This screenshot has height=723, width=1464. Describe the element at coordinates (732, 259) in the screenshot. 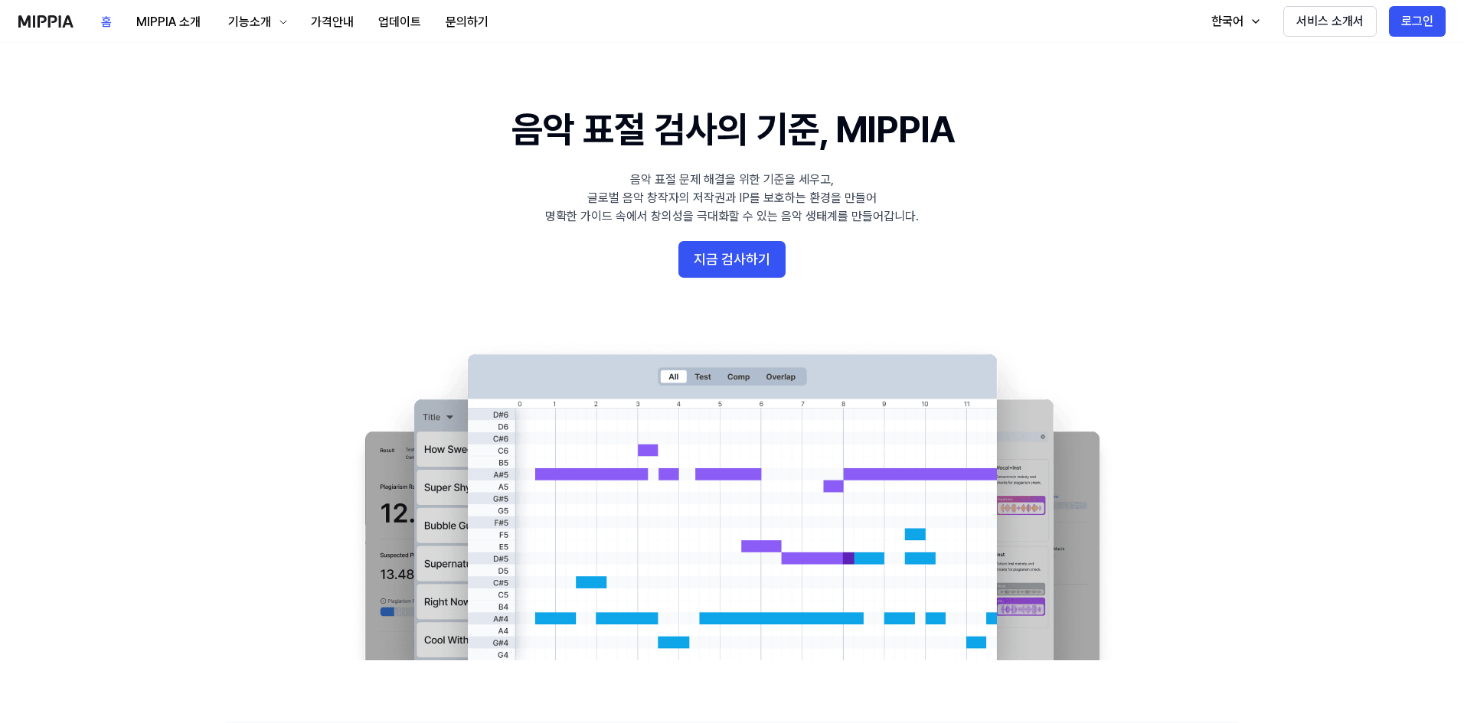

I see `a: 지금 검사하기` at that location.